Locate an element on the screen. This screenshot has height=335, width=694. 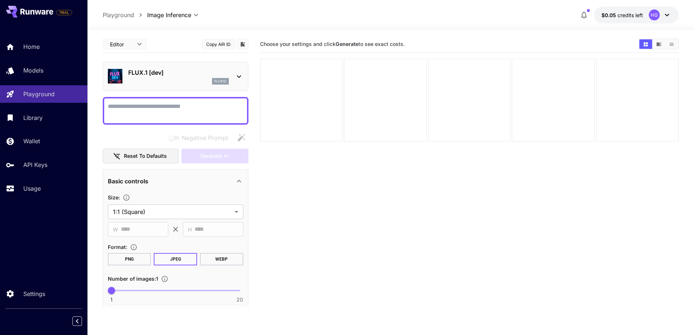
div: Collapse sidebar is located at coordinates (83, 321).